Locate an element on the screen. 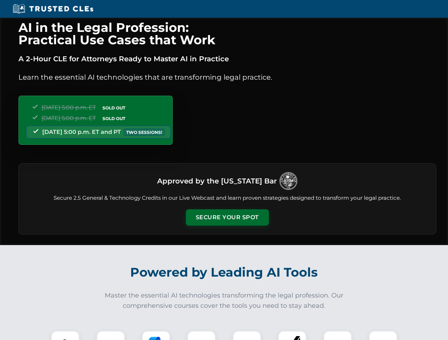 Image resolution: width=448 pixels, height=340 pixels. h2: Powered by Leading AI Tools is located at coordinates (224, 273).